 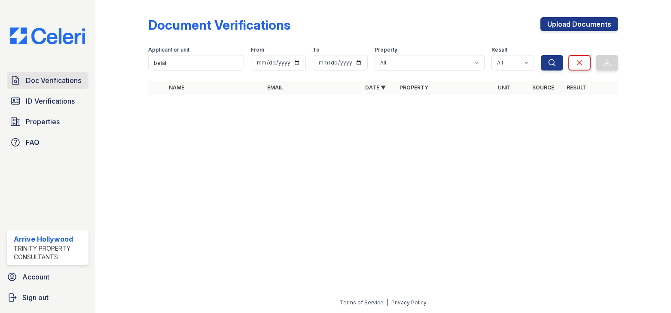 What do you see at coordinates (504, 87) in the screenshot?
I see `a: Unit` at bounding box center [504, 87].